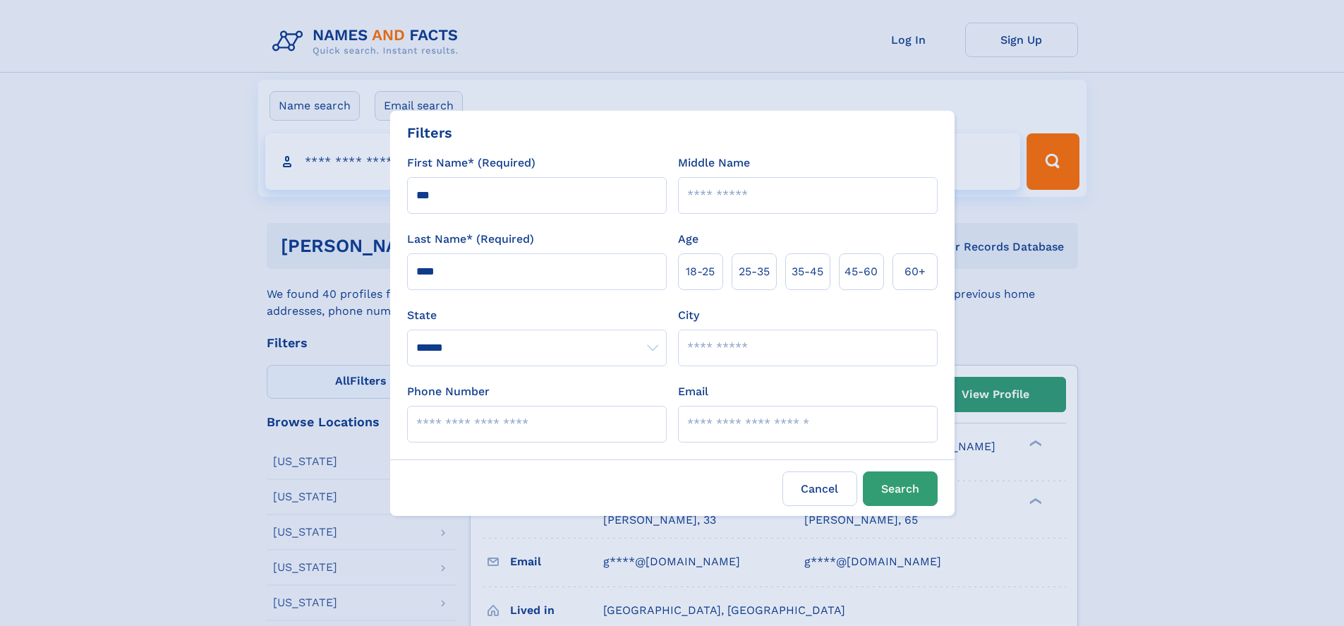 The width and height of the screenshot is (1344, 626). Describe the element at coordinates (688, 239) in the screenshot. I see `label: Age` at that location.